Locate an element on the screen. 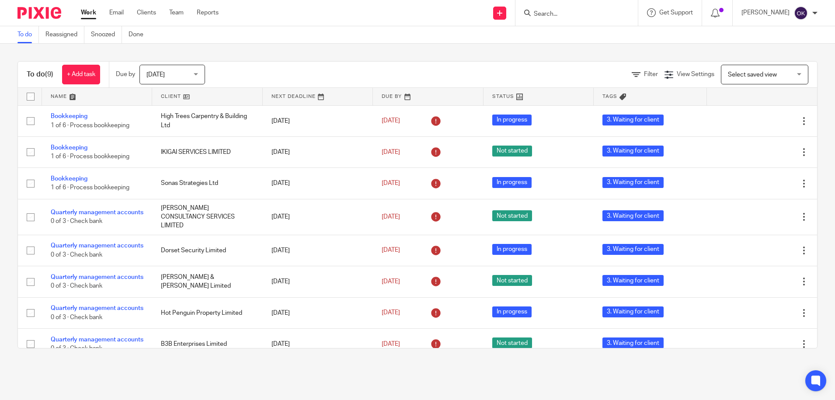  span: Select saved view is located at coordinates (752, 75).